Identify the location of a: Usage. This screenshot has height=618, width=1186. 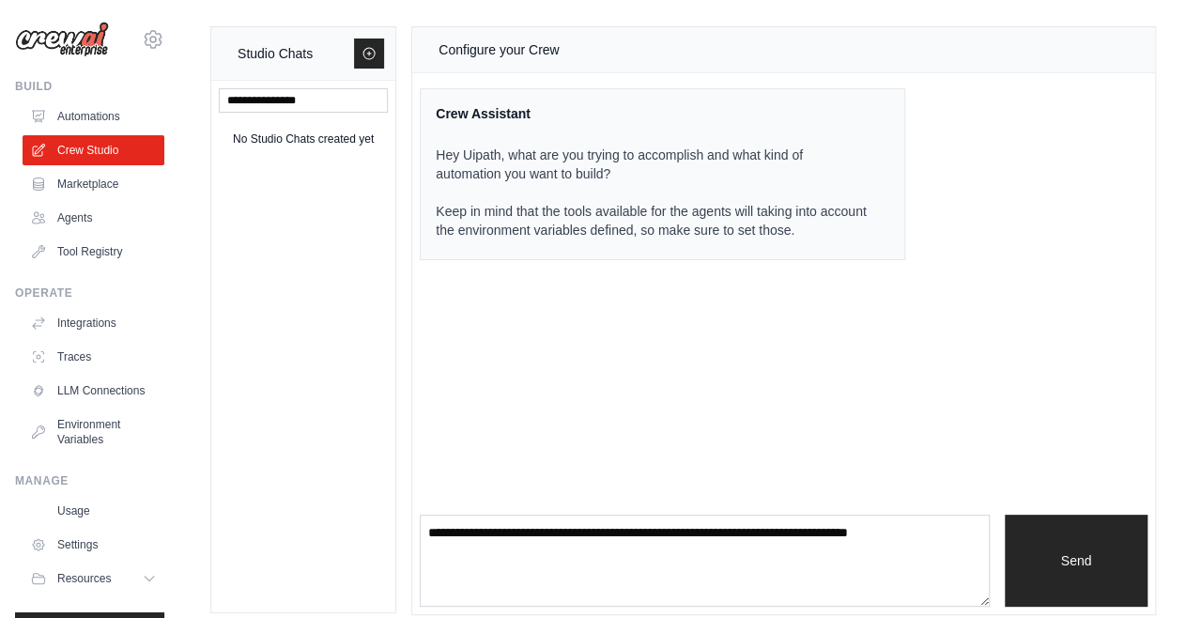
(93, 511).